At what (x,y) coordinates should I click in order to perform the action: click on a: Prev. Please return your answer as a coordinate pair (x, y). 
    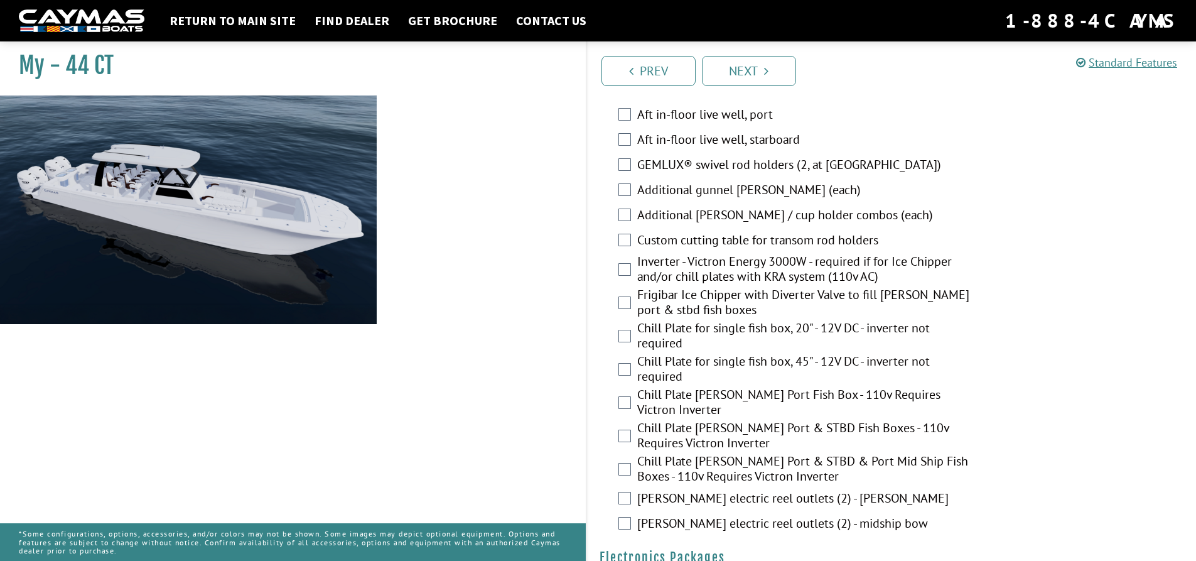
    Looking at the image, I should click on (649, 71).